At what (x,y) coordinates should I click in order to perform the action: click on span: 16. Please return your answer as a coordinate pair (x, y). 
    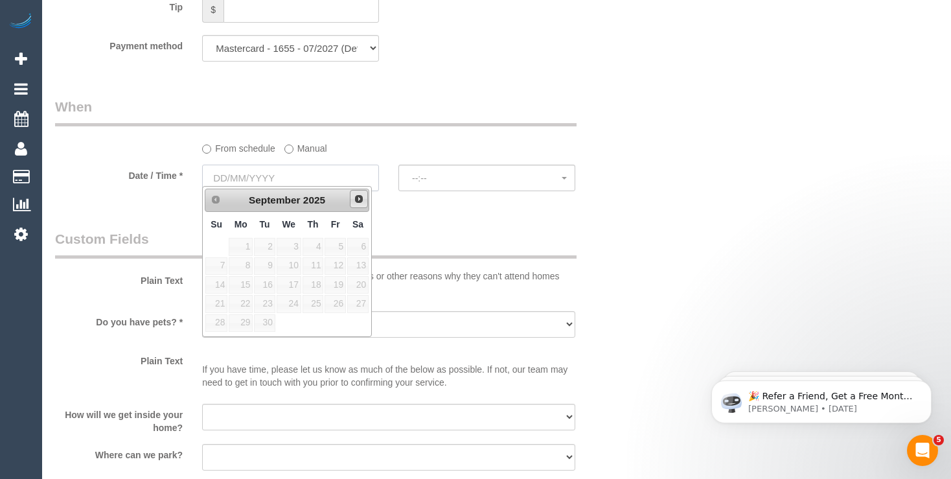
    Looking at the image, I should click on (264, 285).